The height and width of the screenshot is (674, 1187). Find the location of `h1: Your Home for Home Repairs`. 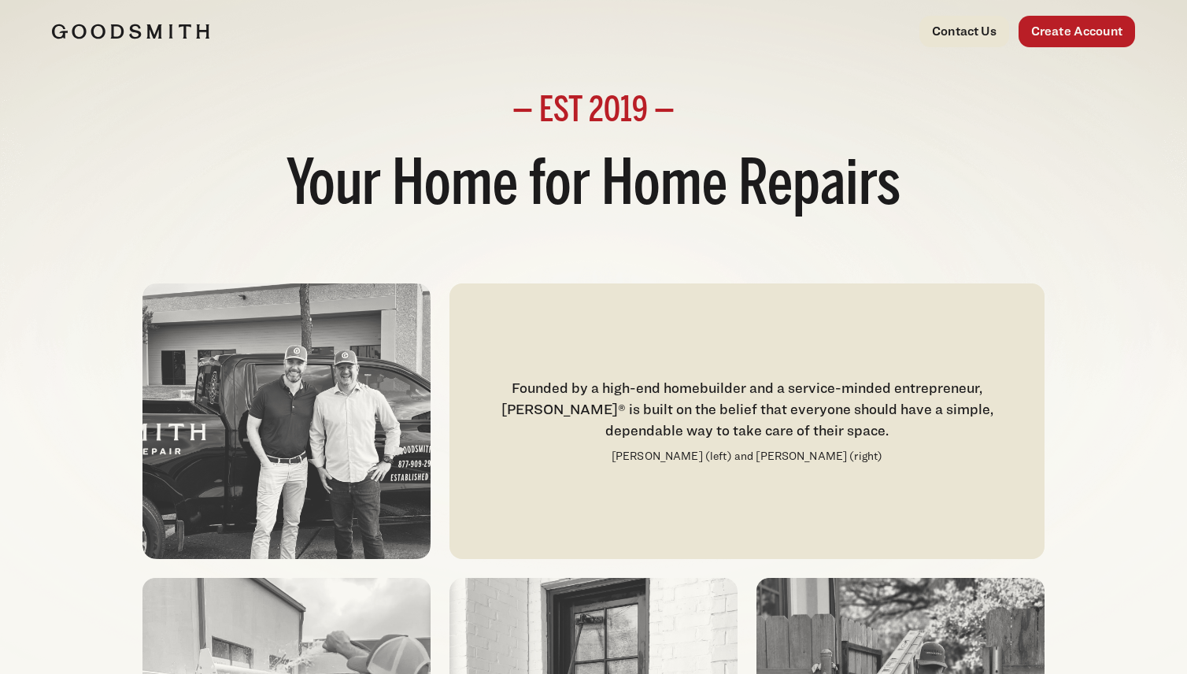

h1: Your Home for Home Repairs is located at coordinates (593, 187).